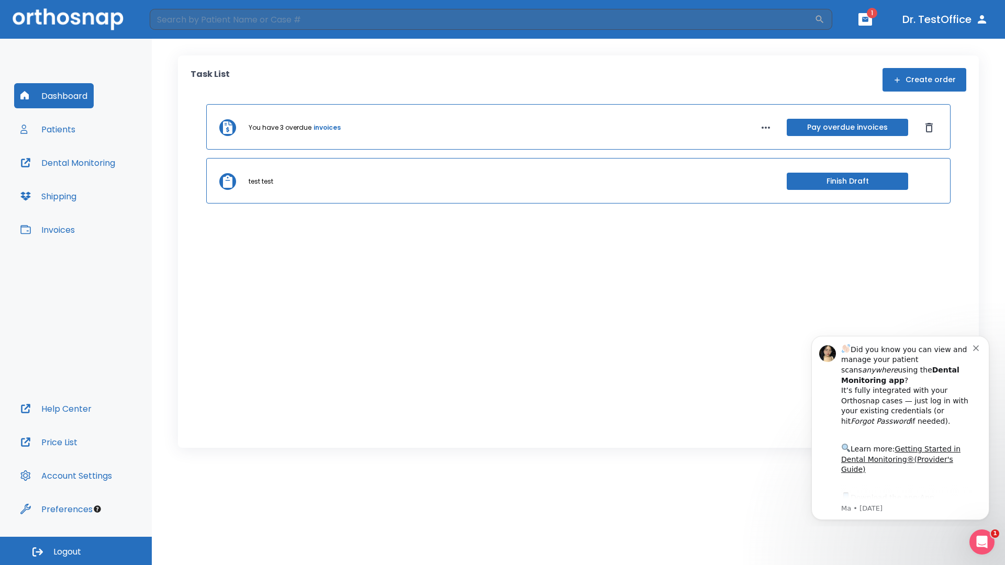  I want to click on a: invoices, so click(327, 128).